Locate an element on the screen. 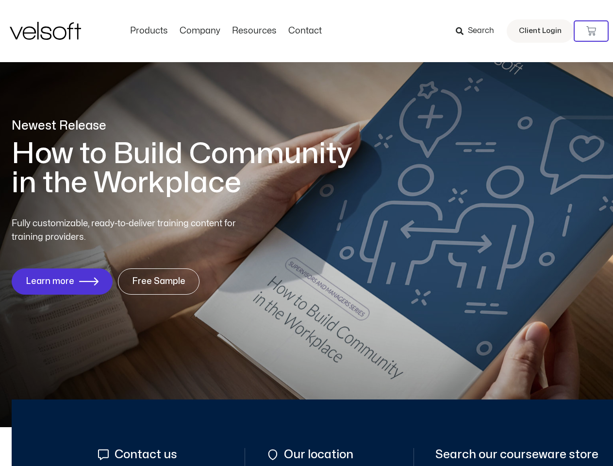 Image resolution: width=613 pixels, height=466 pixels. p: Newest Release is located at coordinates (189, 126).